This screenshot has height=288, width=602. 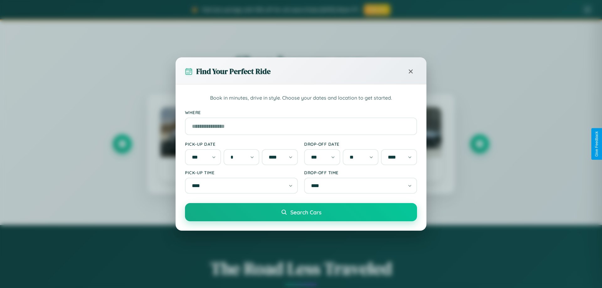 I want to click on label: Pick-up Time, so click(x=241, y=172).